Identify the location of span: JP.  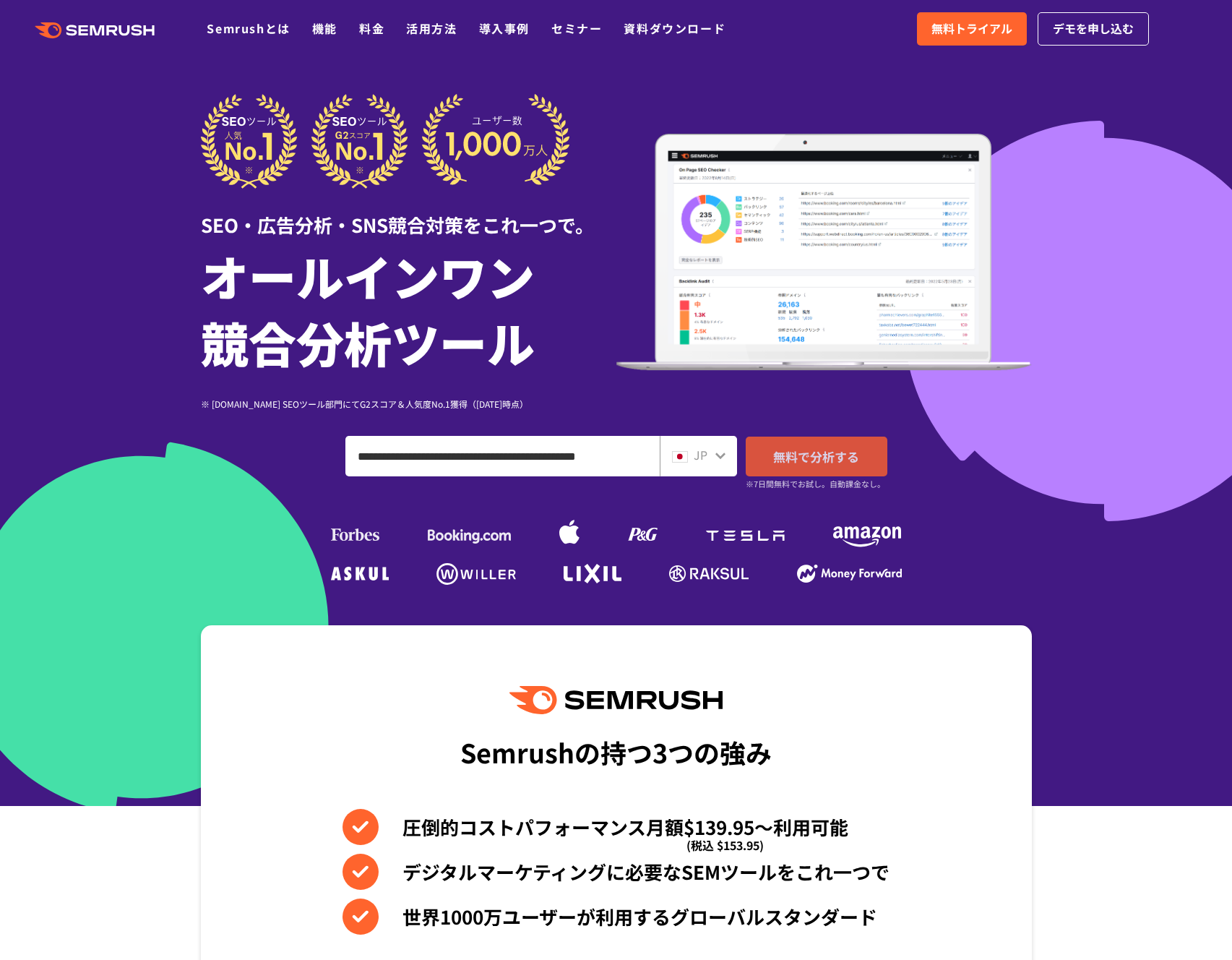
(700, 455).